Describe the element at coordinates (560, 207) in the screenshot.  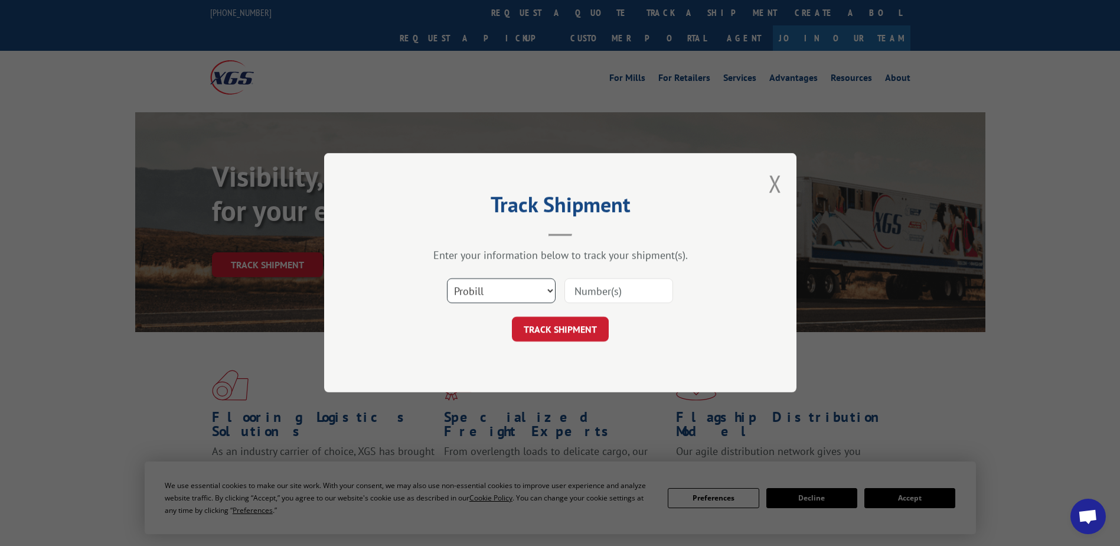
I see `h2: Track Shipment` at that location.